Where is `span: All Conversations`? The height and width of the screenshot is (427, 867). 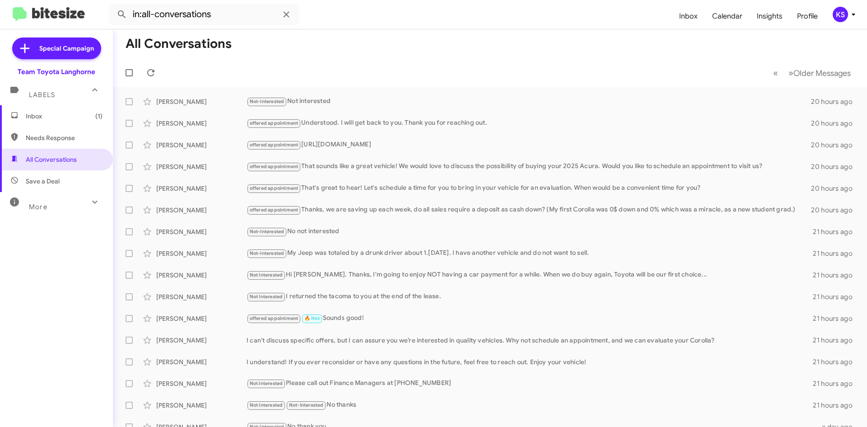 span: All Conversations is located at coordinates (51, 159).